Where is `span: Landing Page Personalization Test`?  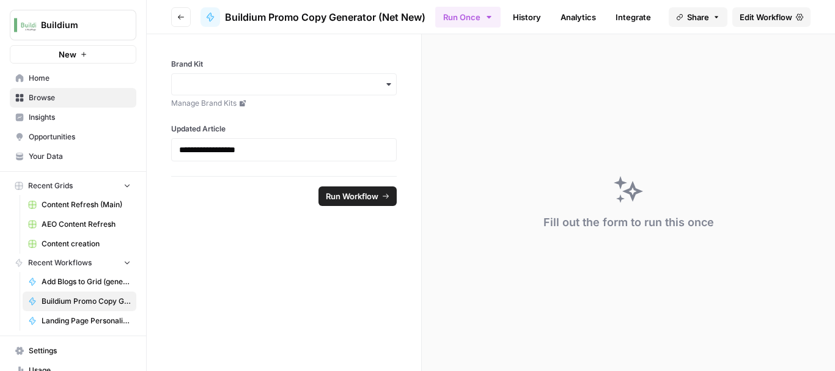
span: Landing Page Personalization Test is located at coordinates (86, 321).